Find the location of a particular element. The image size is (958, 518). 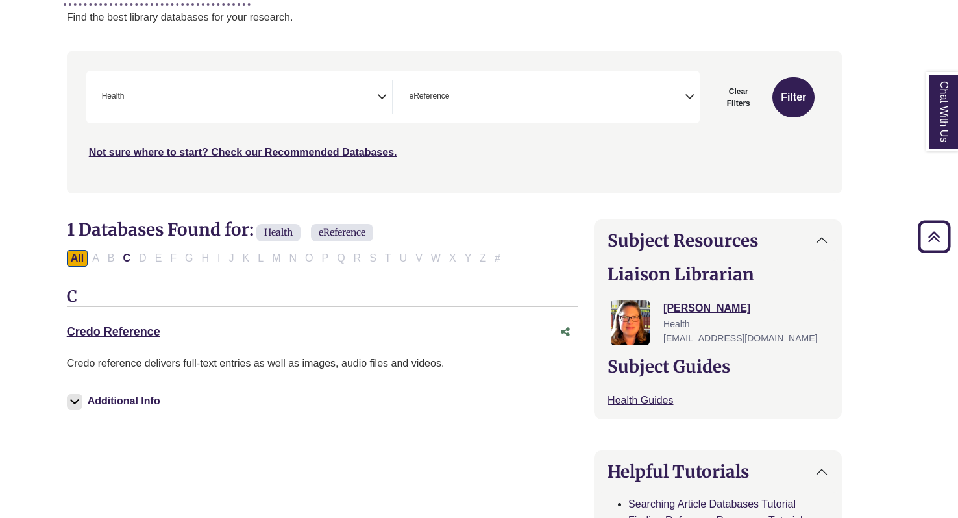

button: All is located at coordinates (77, 258).